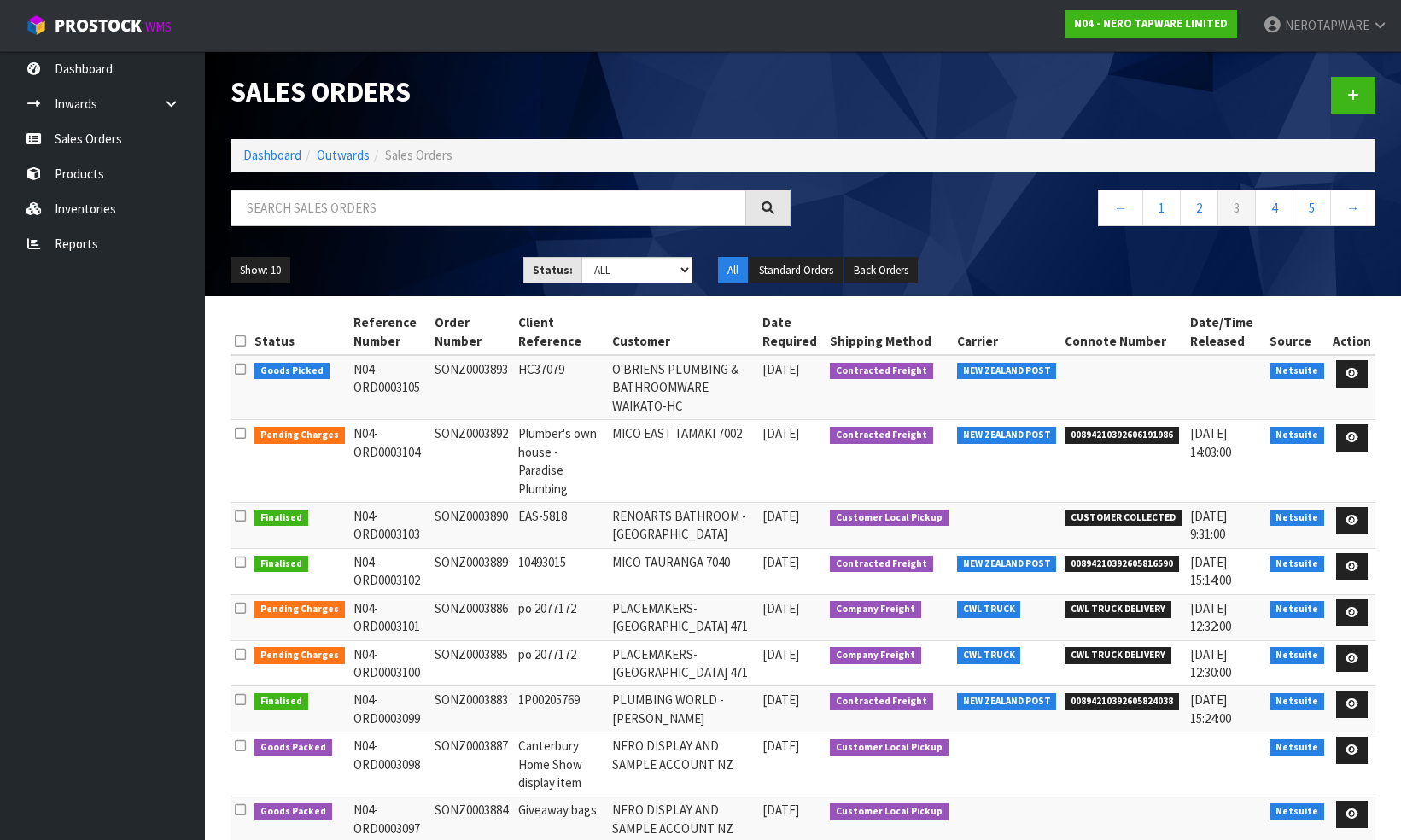 This screenshot has height=840, width=1401. What do you see at coordinates (1007, 331) in the screenshot?
I see `th: Carrier` at bounding box center [1007, 331].